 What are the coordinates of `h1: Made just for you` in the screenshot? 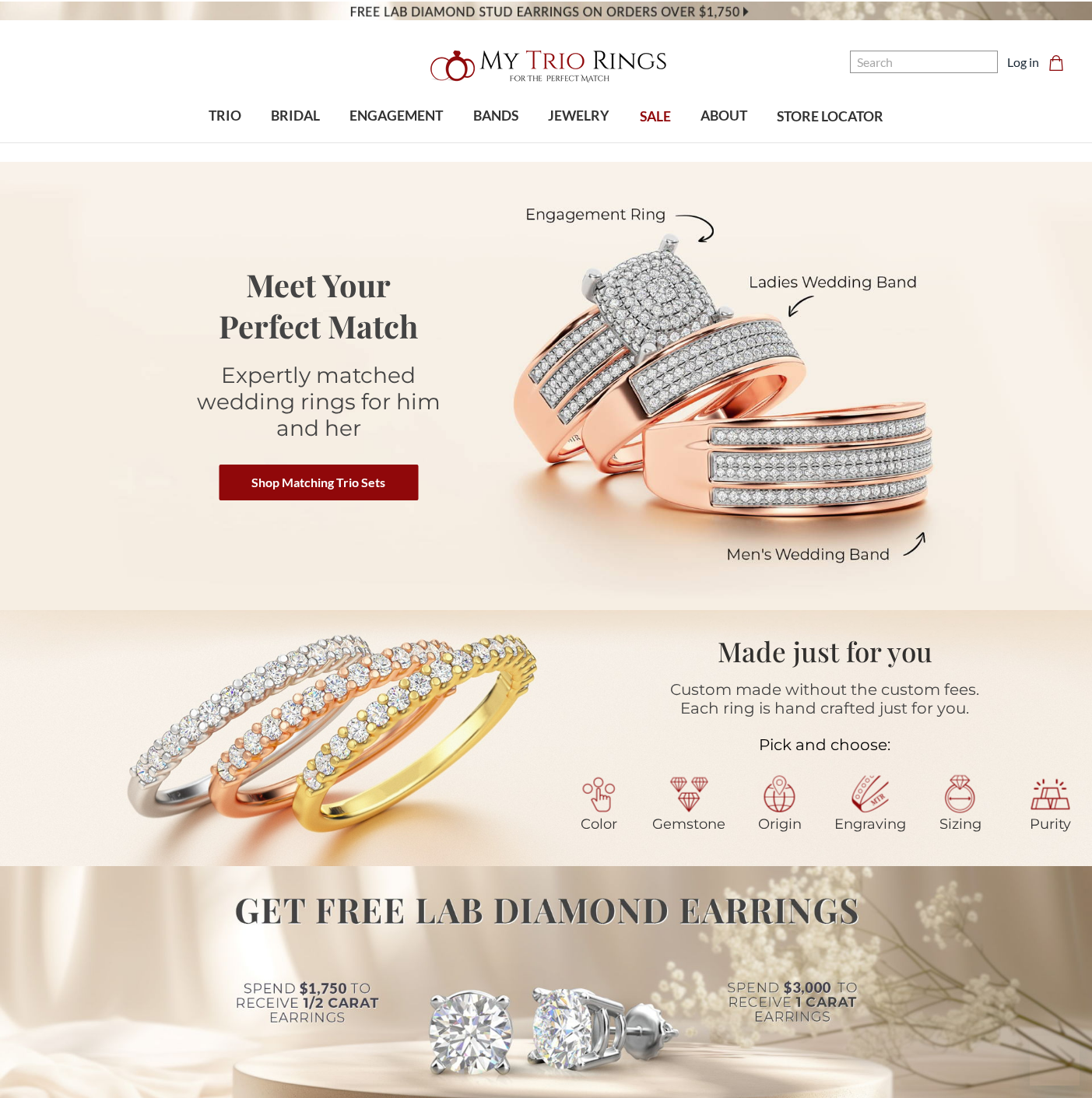 It's located at (824, 651).